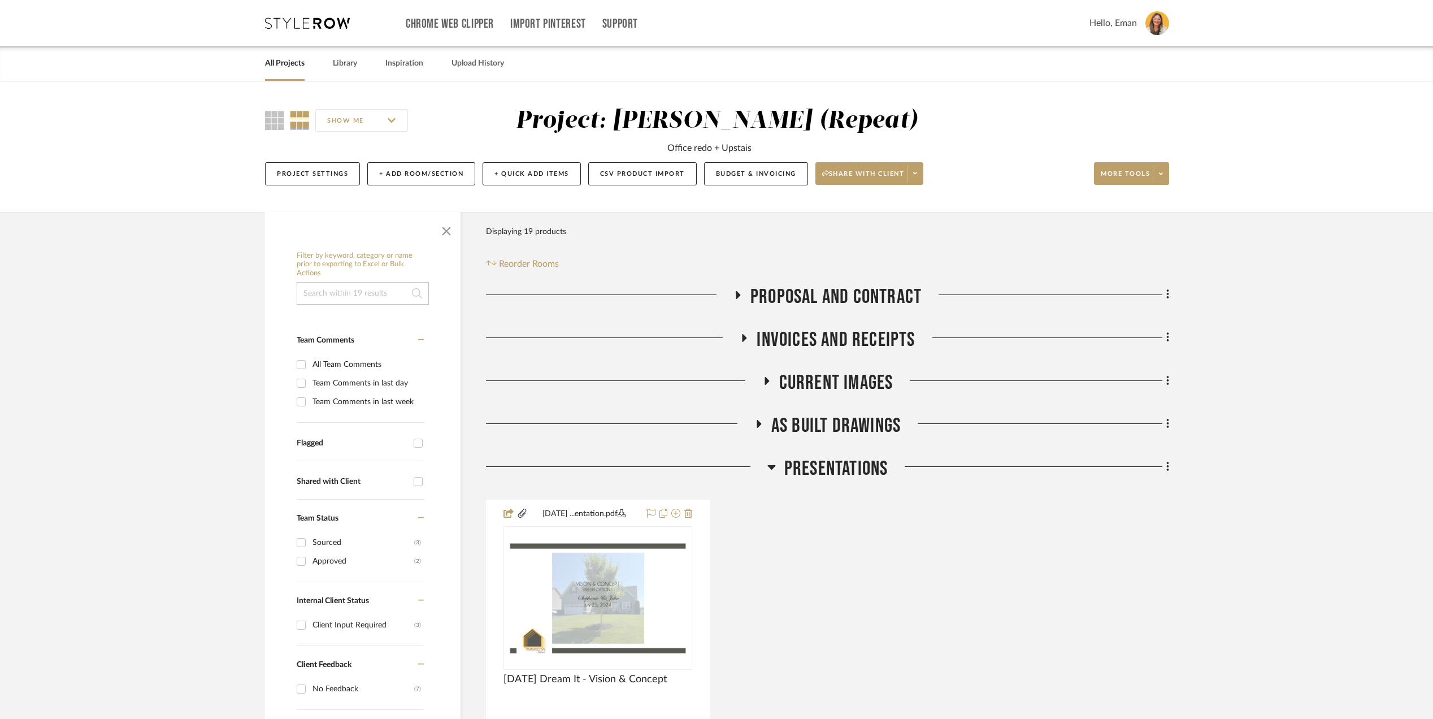 The width and height of the screenshot is (1433, 719). Describe the element at coordinates (352, 481) in the screenshot. I see `div: Shared with Client` at that location.